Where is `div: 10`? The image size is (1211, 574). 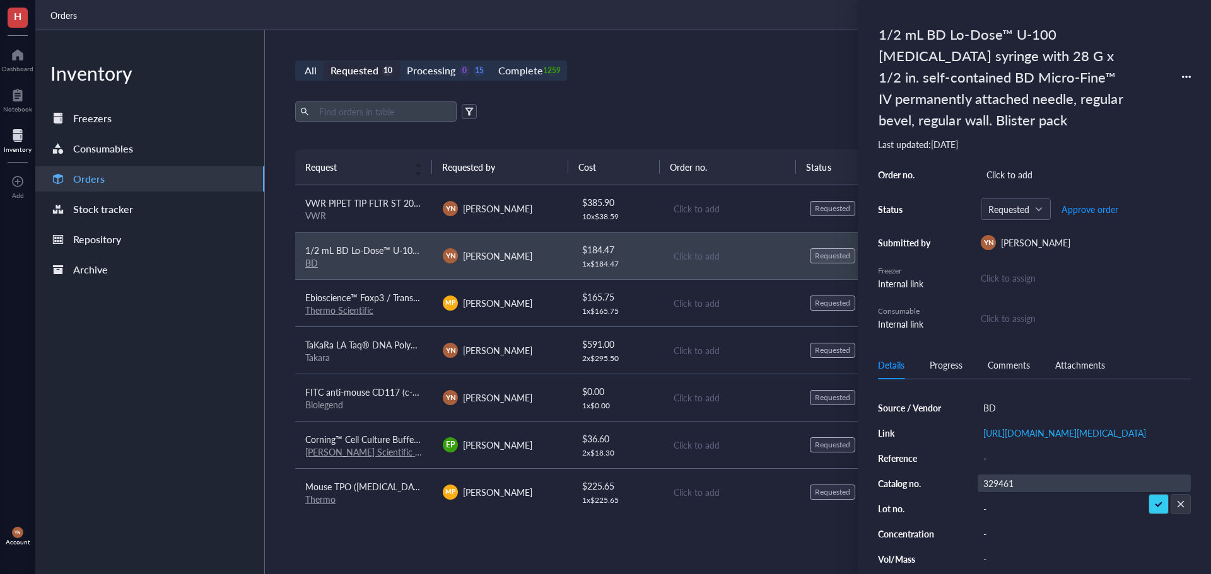
div: 10 is located at coordinates (387, 71).